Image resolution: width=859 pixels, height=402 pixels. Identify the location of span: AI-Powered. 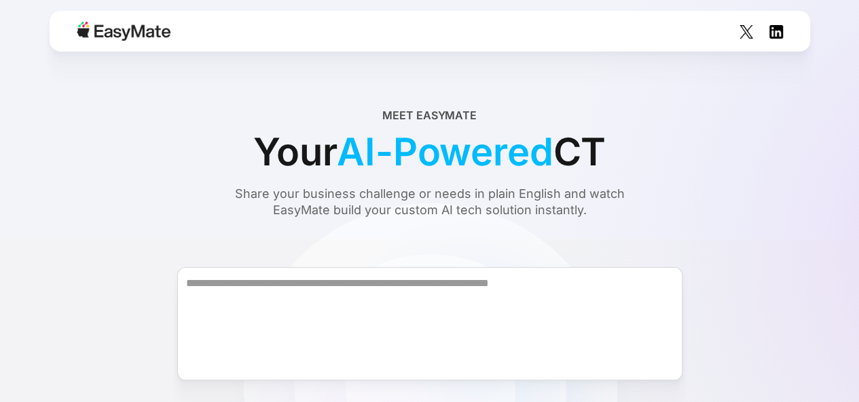
(445, 152).